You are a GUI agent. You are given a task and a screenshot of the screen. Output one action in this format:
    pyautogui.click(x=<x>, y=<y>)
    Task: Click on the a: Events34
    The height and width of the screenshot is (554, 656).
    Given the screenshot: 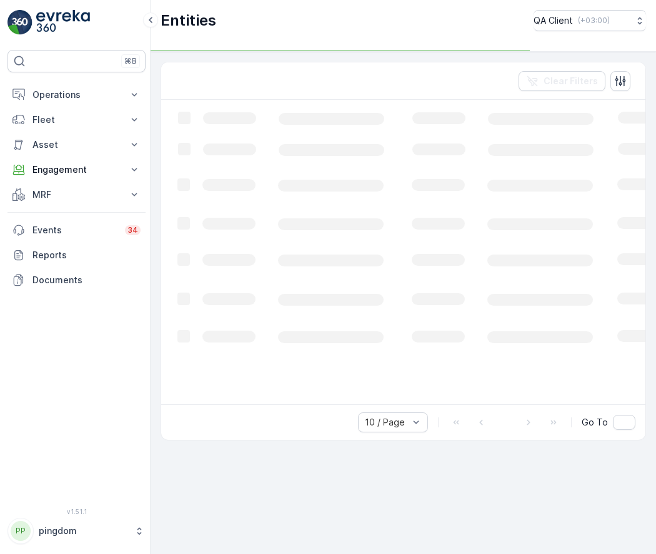 What is the action you would take?
    pyautogui.click(x=76, y=230)
    